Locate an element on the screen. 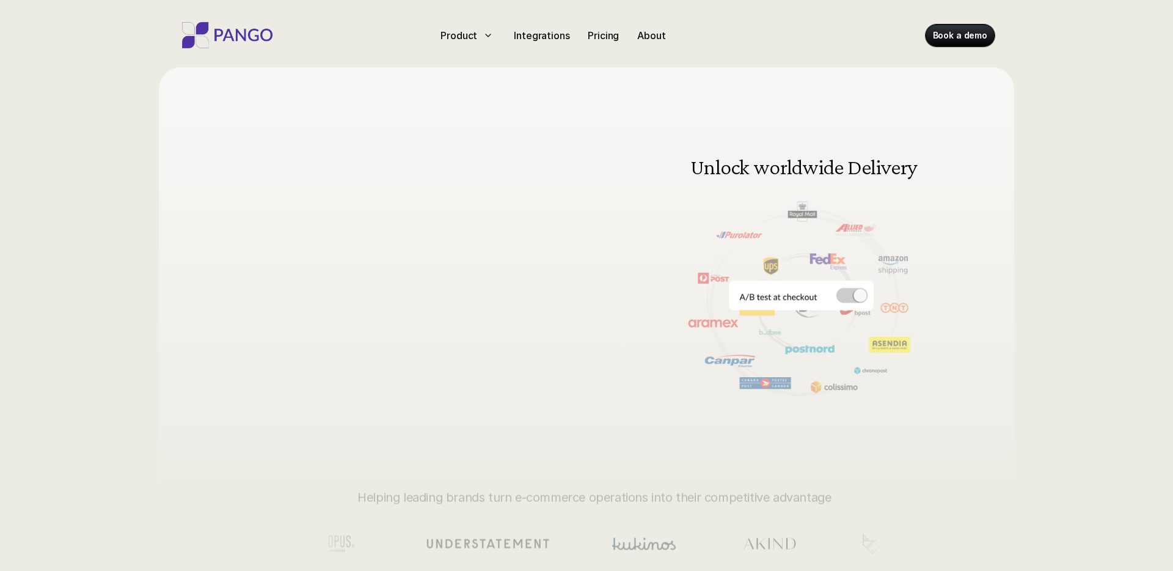 The image size is (1173, 571). p: Product is located at coordinates (459, 35).